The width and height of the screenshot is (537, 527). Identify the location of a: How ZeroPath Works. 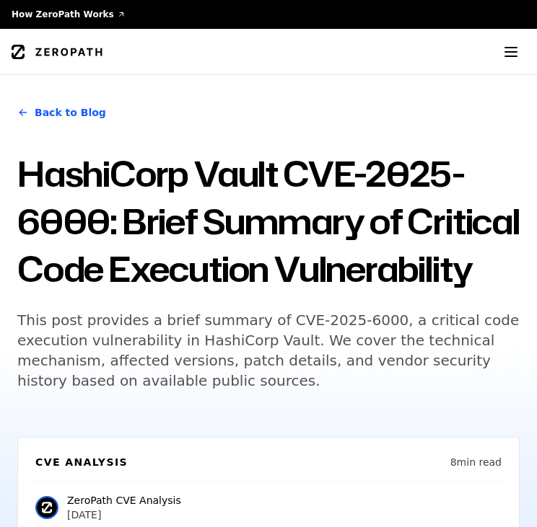
(69, 14).